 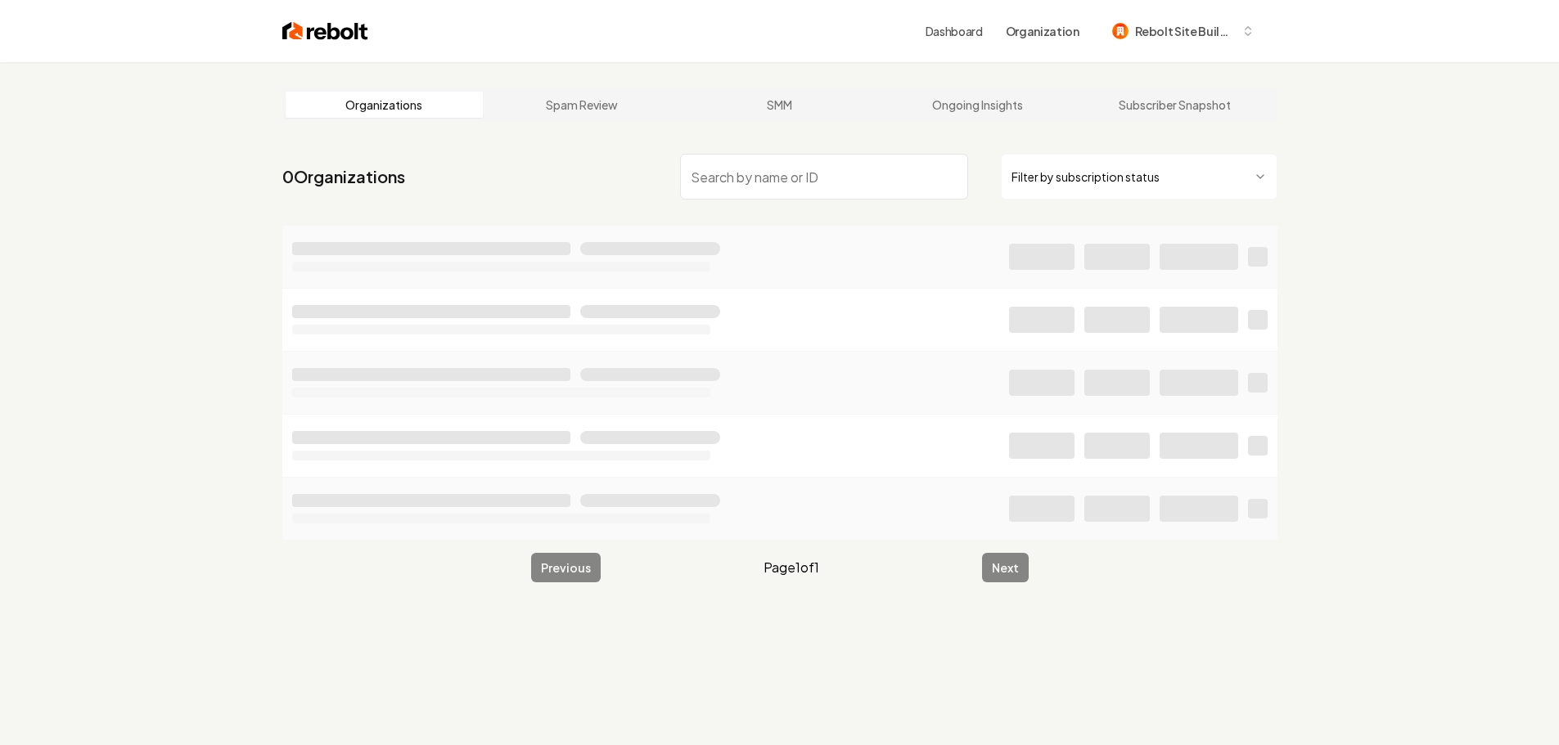 What do you see at coordinates (1042, 31) in the screenshot?
I see `button: Organization` at bounding box center [1042, 31].